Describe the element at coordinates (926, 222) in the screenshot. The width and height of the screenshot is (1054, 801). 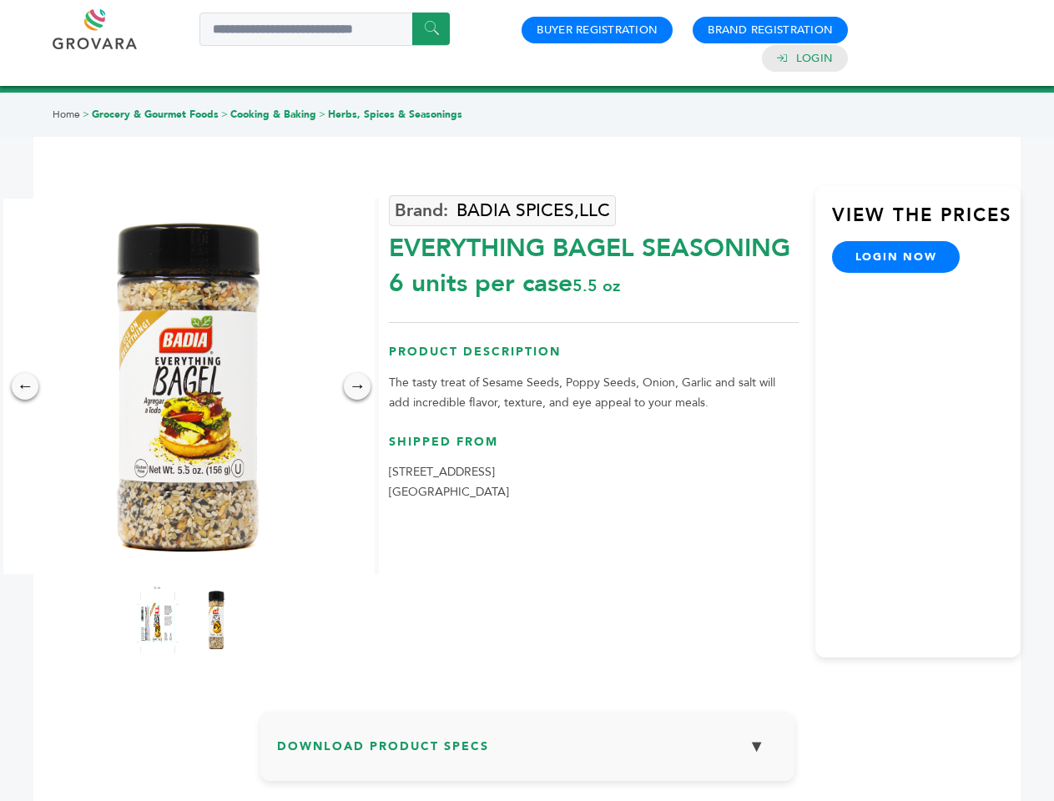
I see `h3: View the Prices` at that location.